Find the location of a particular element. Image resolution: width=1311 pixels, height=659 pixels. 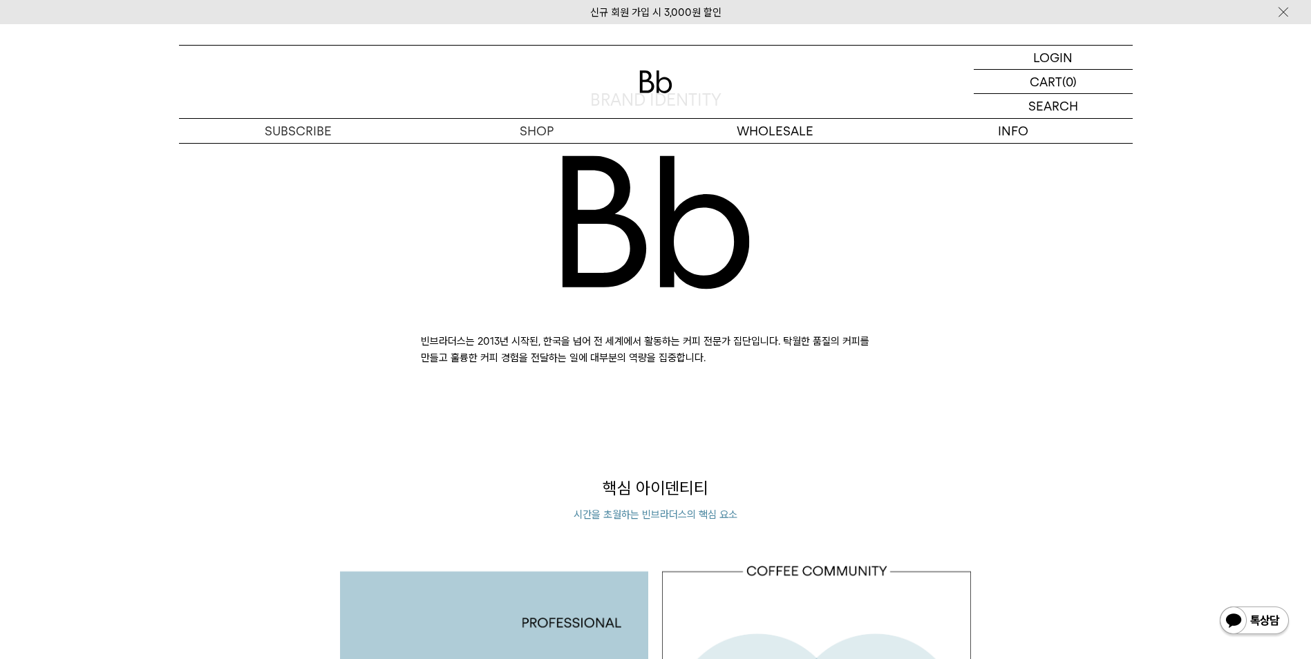

p: 핵심 아이덴티티 is located at coordinates (655, 489).